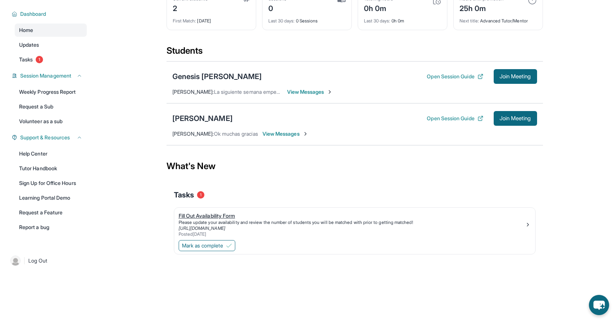 The image size is (615, 321). What do you see at coordinates (355, 53) in the screenshot?
I see `div: Students` at bounding box center [355, 53].